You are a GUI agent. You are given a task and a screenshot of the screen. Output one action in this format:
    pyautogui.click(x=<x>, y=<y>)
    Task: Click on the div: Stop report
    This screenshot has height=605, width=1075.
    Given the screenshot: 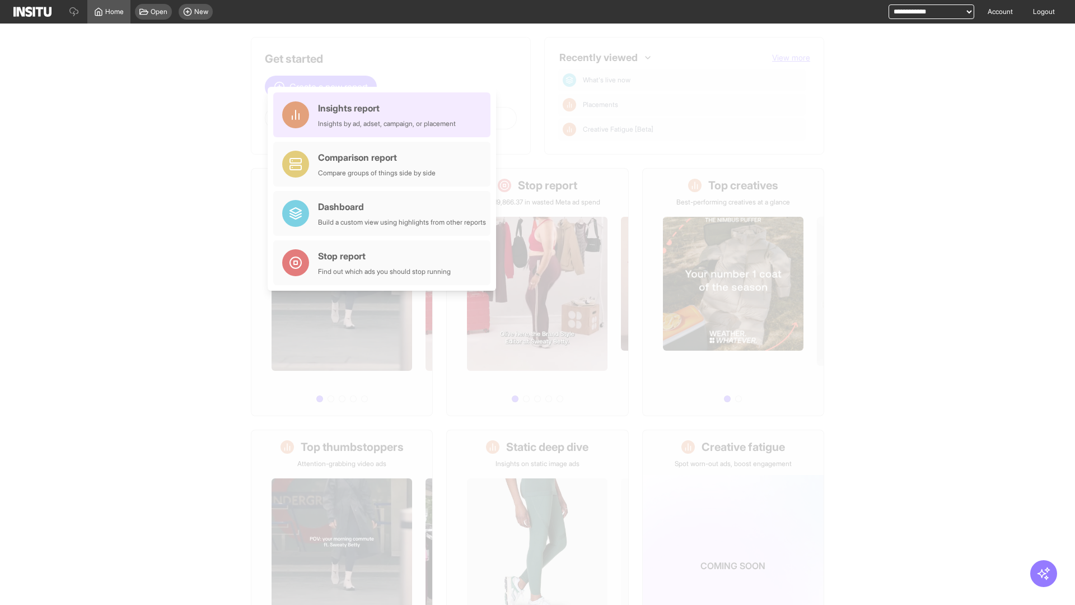 What is the action you would take?
    pyautogui.click(x=384, y=256)
    